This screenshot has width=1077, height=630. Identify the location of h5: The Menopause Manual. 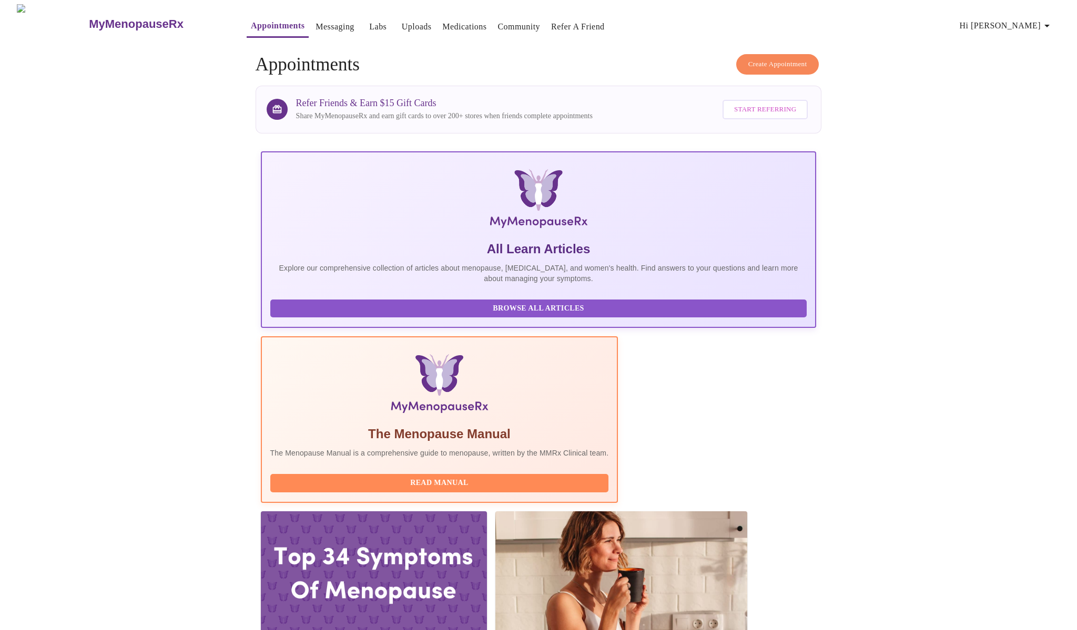
(439, 434).